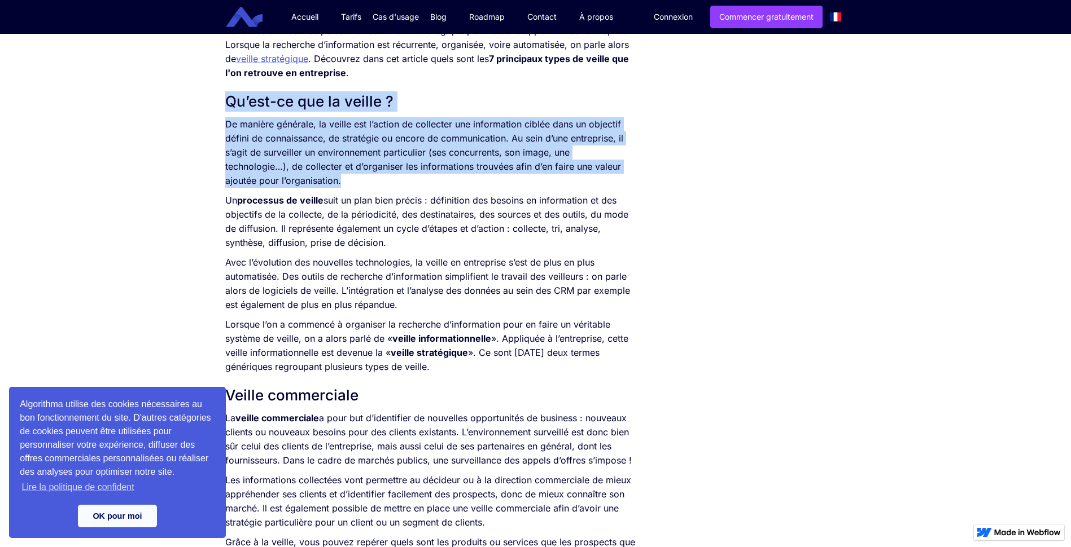 This screenshot has height=547, width=1071. I want to click on div: Cas d'usage, so click(396, 17).